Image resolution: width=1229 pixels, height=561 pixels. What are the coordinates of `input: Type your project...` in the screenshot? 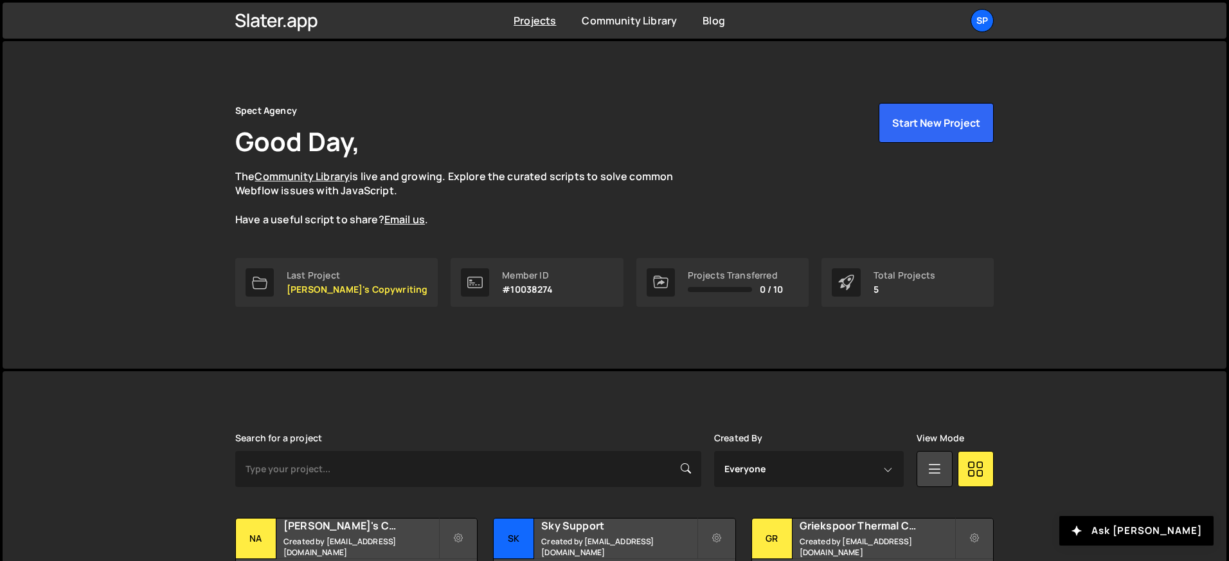 It's located at (468, 469).